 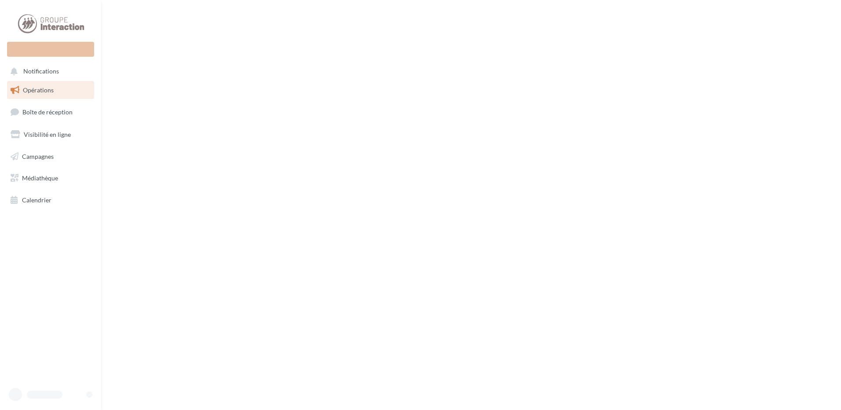 What do you see at coordinates (47, 112) in the screenshot?
I see `span: Boîte de réception` at bounding box center [47, 112].